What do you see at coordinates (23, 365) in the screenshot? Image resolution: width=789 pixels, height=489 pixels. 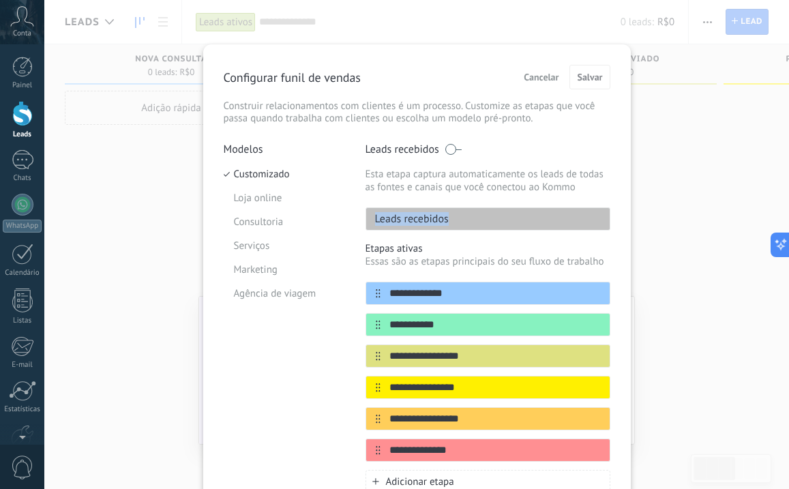 I see `div: E-mail` at bounding box center [23, 365].